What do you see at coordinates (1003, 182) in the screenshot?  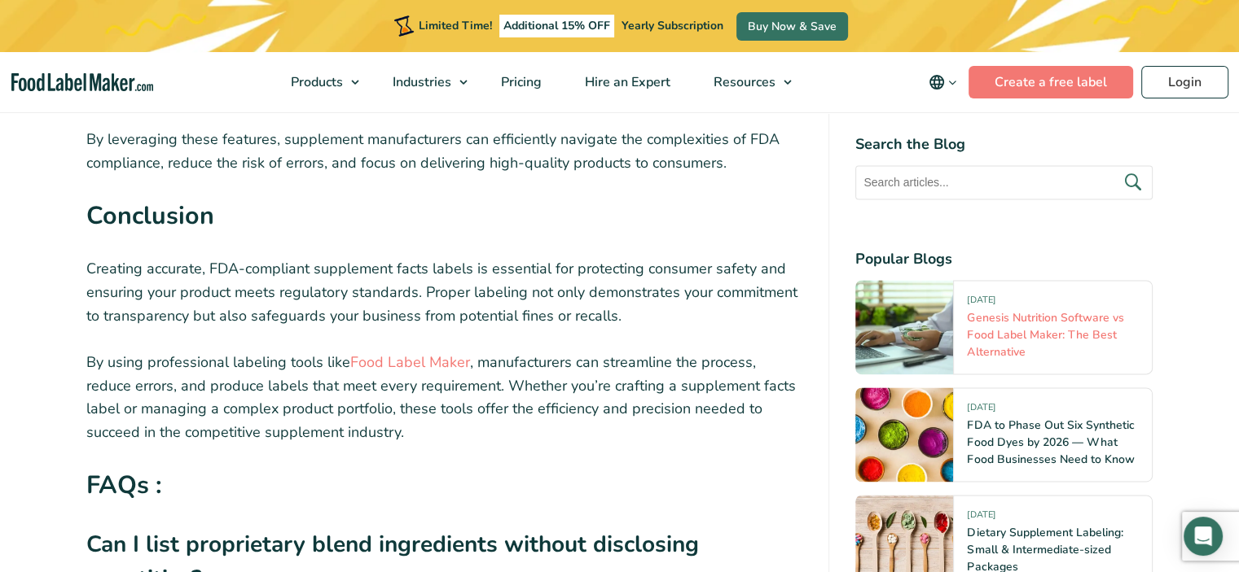 I see `input: Search articles...` at bounding box center [1003, 182].